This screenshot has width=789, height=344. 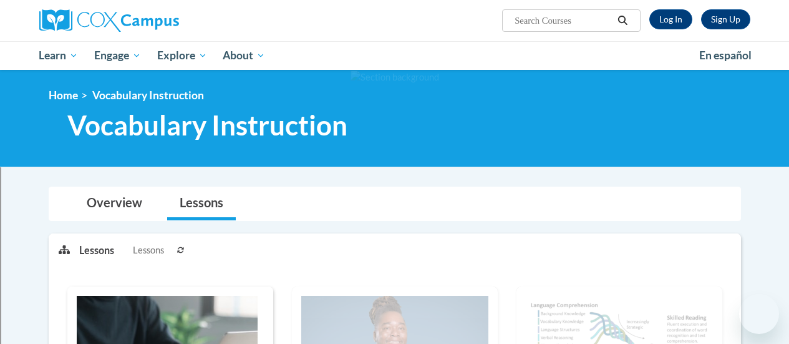 I want to click on a: About, so click(x=244, y=55).